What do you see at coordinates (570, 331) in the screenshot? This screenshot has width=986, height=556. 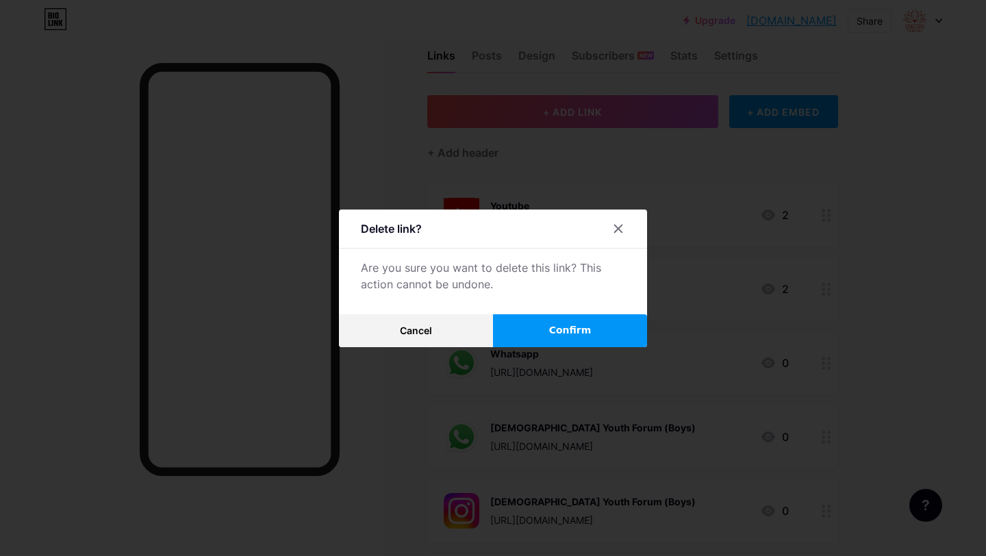 I see `button: Confirm` at bounding box center [570, 331].